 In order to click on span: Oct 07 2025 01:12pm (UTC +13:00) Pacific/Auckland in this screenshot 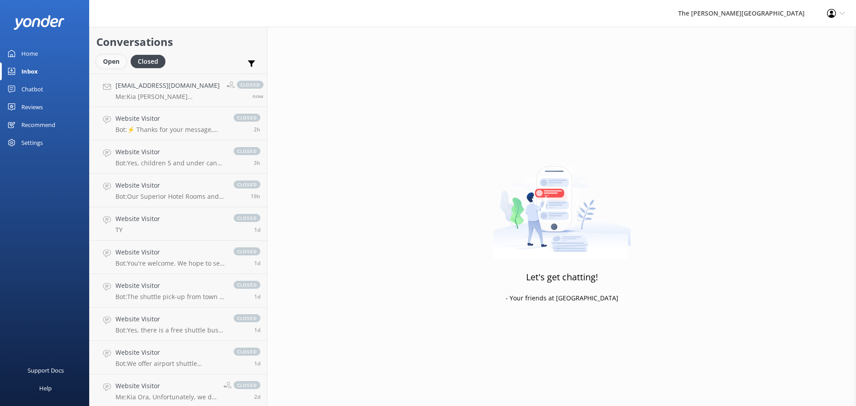, I will do `click(256, 196)`.